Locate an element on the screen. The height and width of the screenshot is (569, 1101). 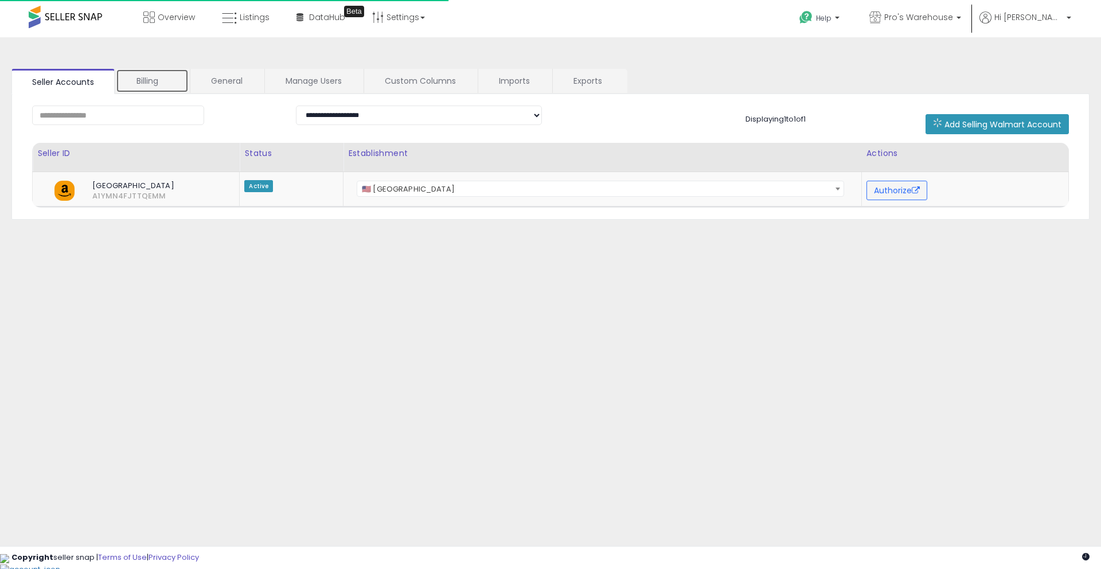
span: Pro's Warehouse is located at coordinates (918, 17).